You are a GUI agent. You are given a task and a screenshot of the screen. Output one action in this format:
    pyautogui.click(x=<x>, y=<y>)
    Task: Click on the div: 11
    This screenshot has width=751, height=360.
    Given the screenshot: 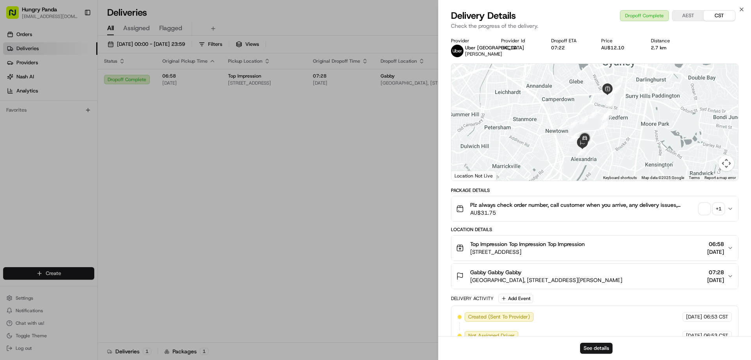 What is the action you would take?
    pyautogui.click(x=573, y=124)
    